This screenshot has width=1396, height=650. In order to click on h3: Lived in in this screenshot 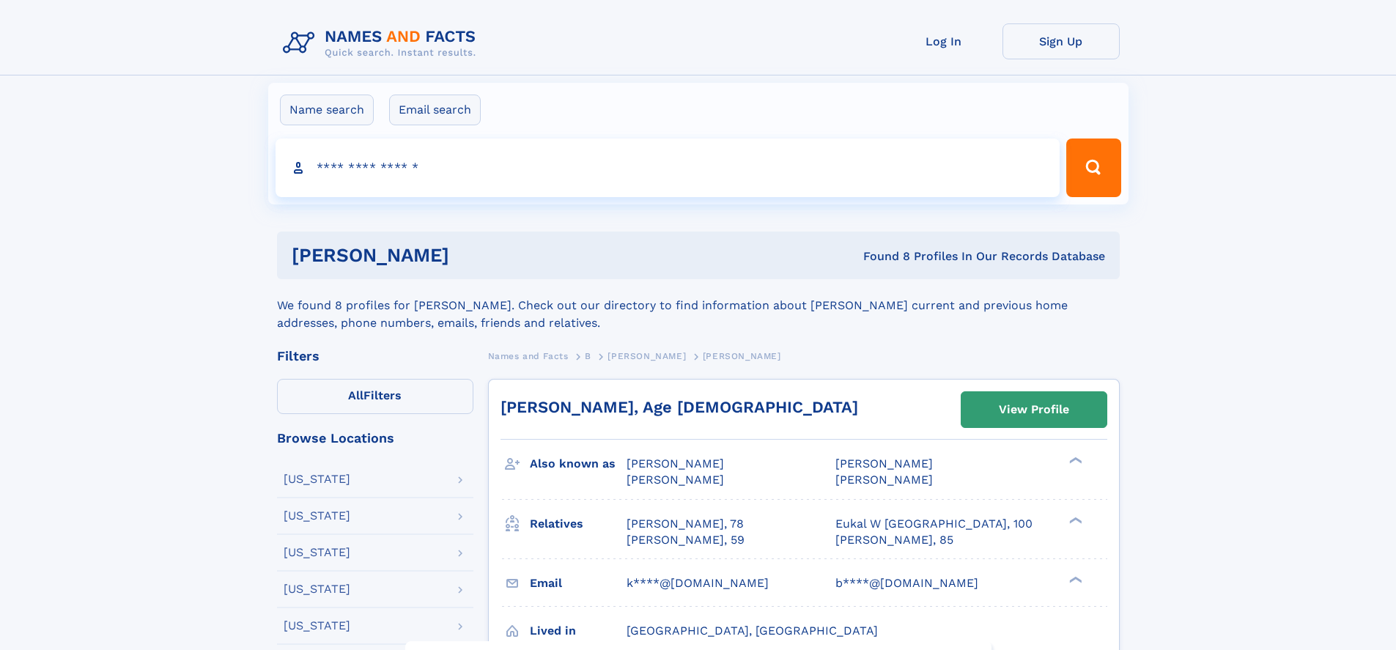, I will do `click(578, 631)`.